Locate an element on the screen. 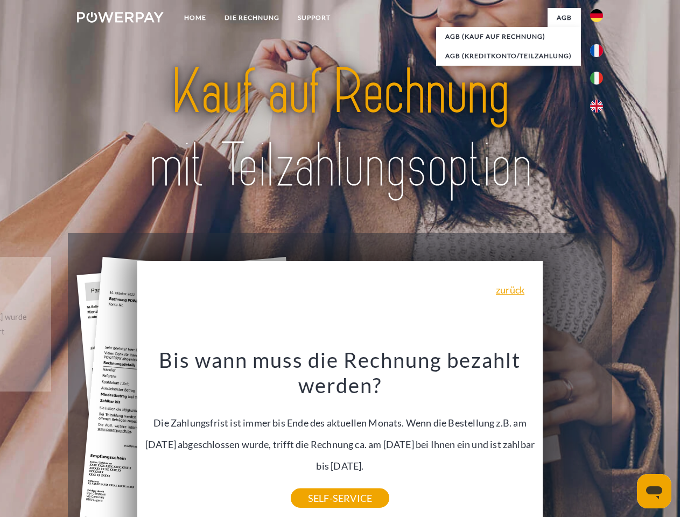  a: AGB (Kreditkonto/Teilzahlung) is located at coordinates (508, 56).